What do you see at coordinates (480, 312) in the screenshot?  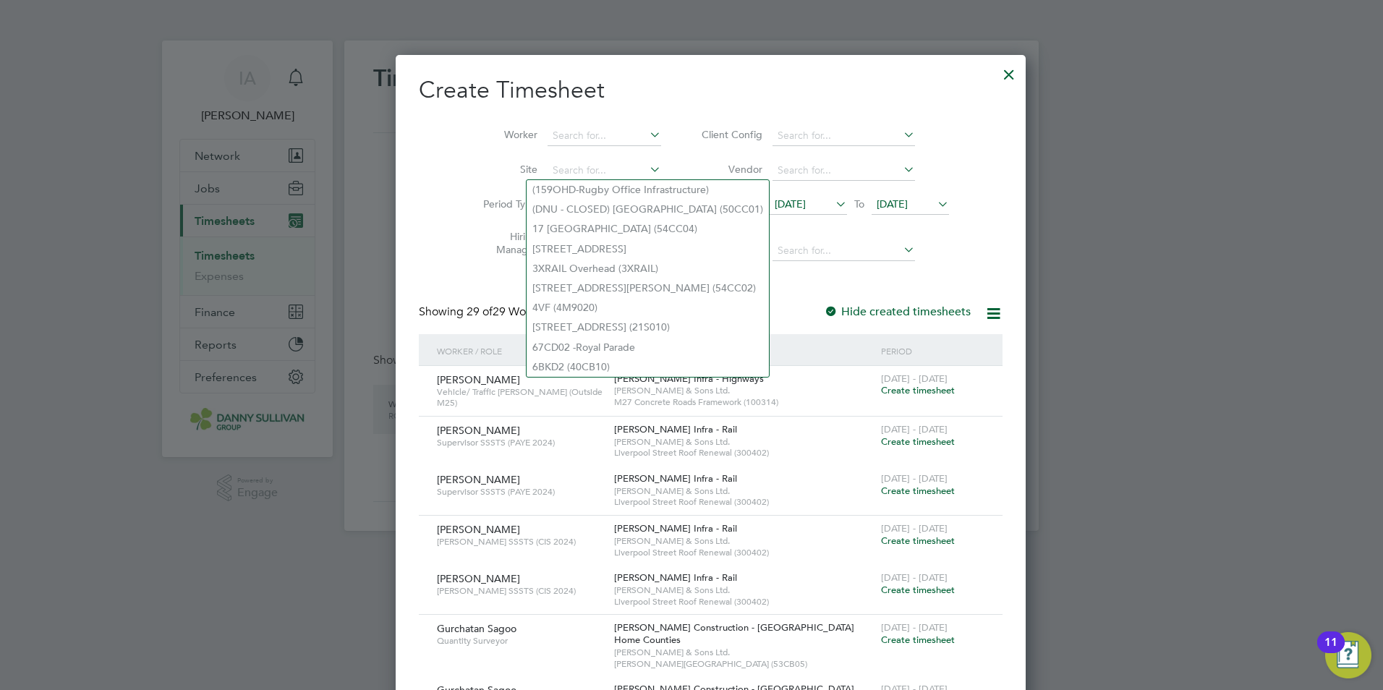 I see `span: 29 of` at bounding box center [480, 312].